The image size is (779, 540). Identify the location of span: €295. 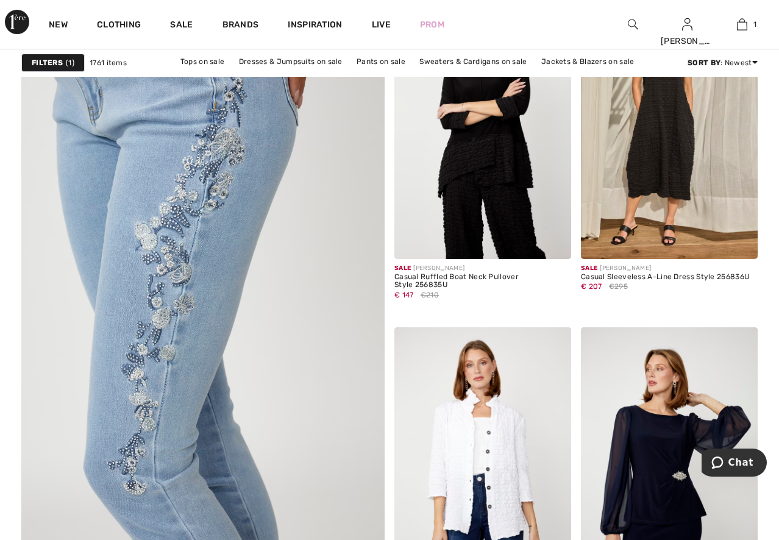
(618, 287).